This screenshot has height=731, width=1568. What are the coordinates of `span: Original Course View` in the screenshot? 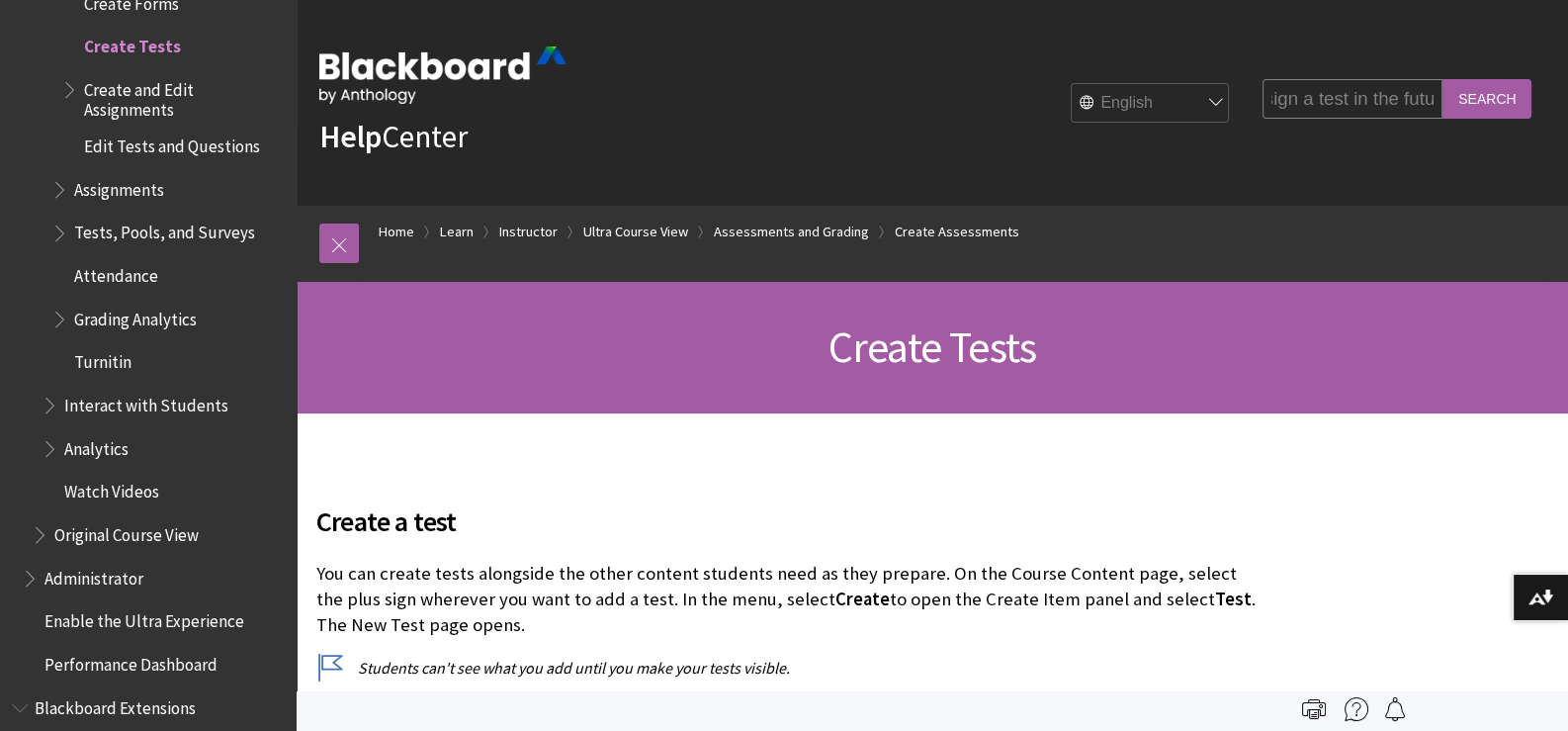 It's located at (127, 531).